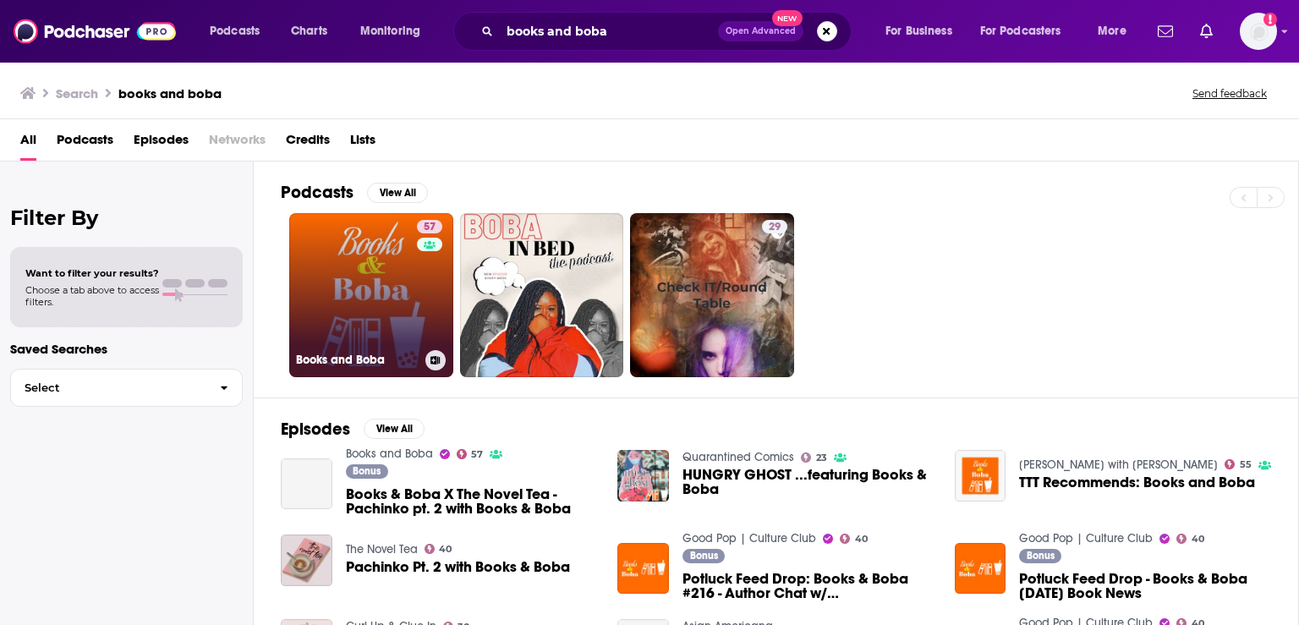 The width and height of the screenshot is (1299, 625). What do you see at coordinates (668, 31) in the screenshot?
I see `div: Search podcasts, credits, & more...` at bounding box center [668, 31].